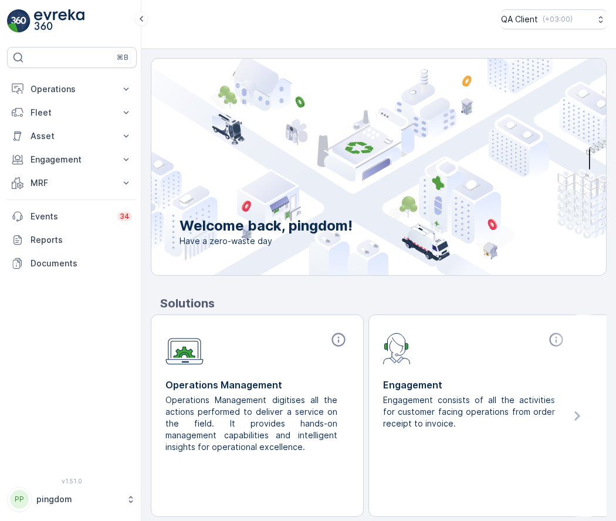  I want to click on p: pingdom, so click(78, 500).